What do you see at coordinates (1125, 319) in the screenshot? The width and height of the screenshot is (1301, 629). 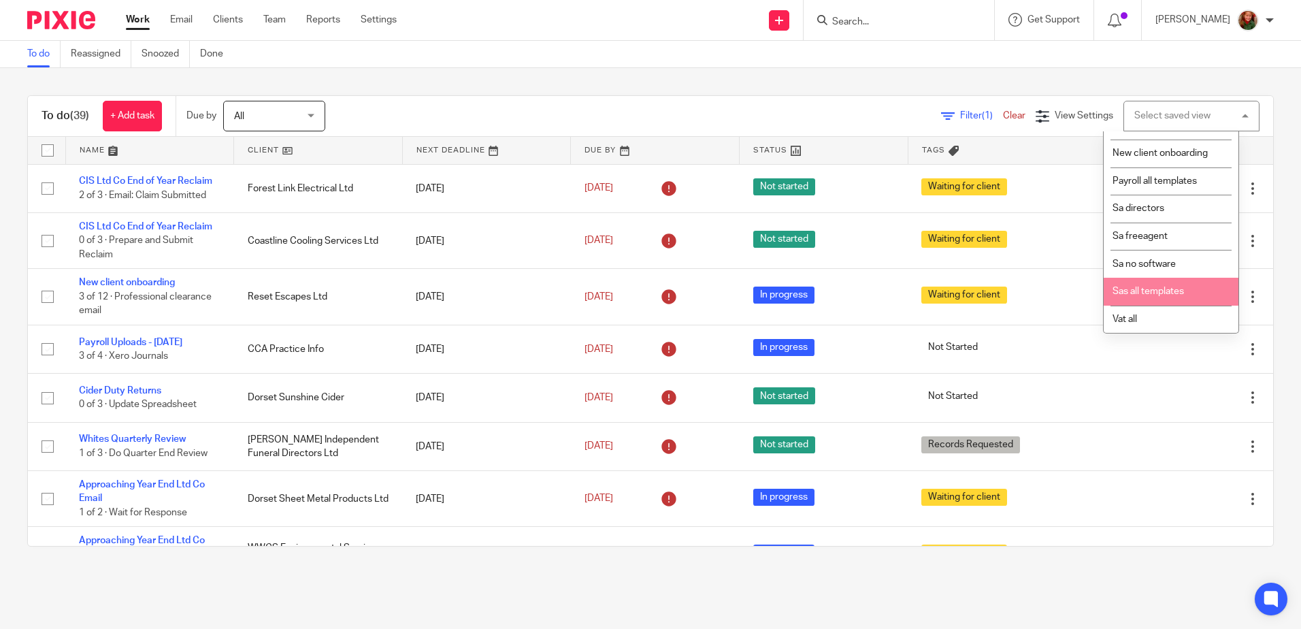 I see `span: Vat all` at bounding box center [1125, 319].